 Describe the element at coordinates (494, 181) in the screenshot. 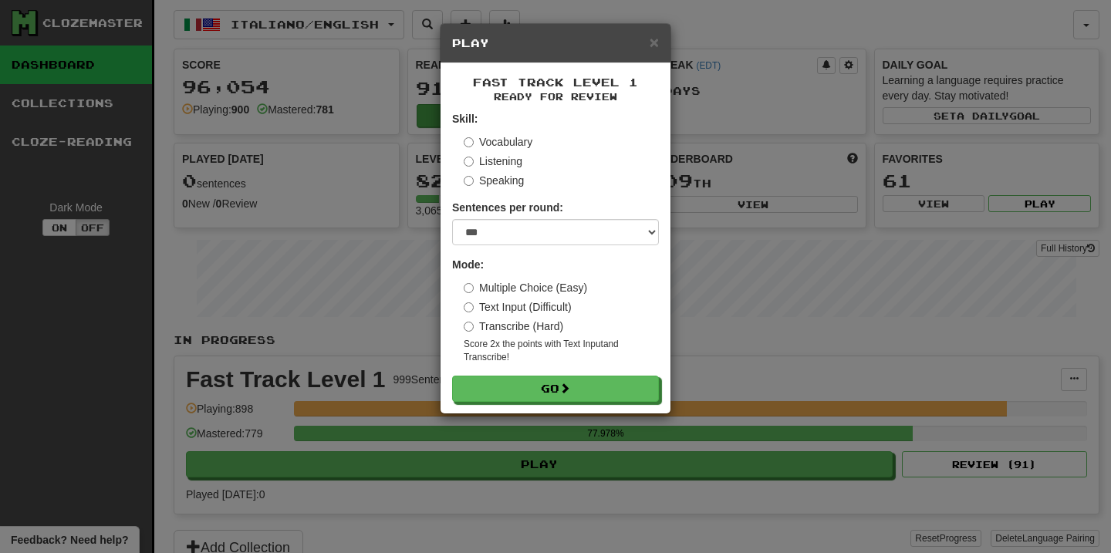

I see `label: Speaking` at that location.